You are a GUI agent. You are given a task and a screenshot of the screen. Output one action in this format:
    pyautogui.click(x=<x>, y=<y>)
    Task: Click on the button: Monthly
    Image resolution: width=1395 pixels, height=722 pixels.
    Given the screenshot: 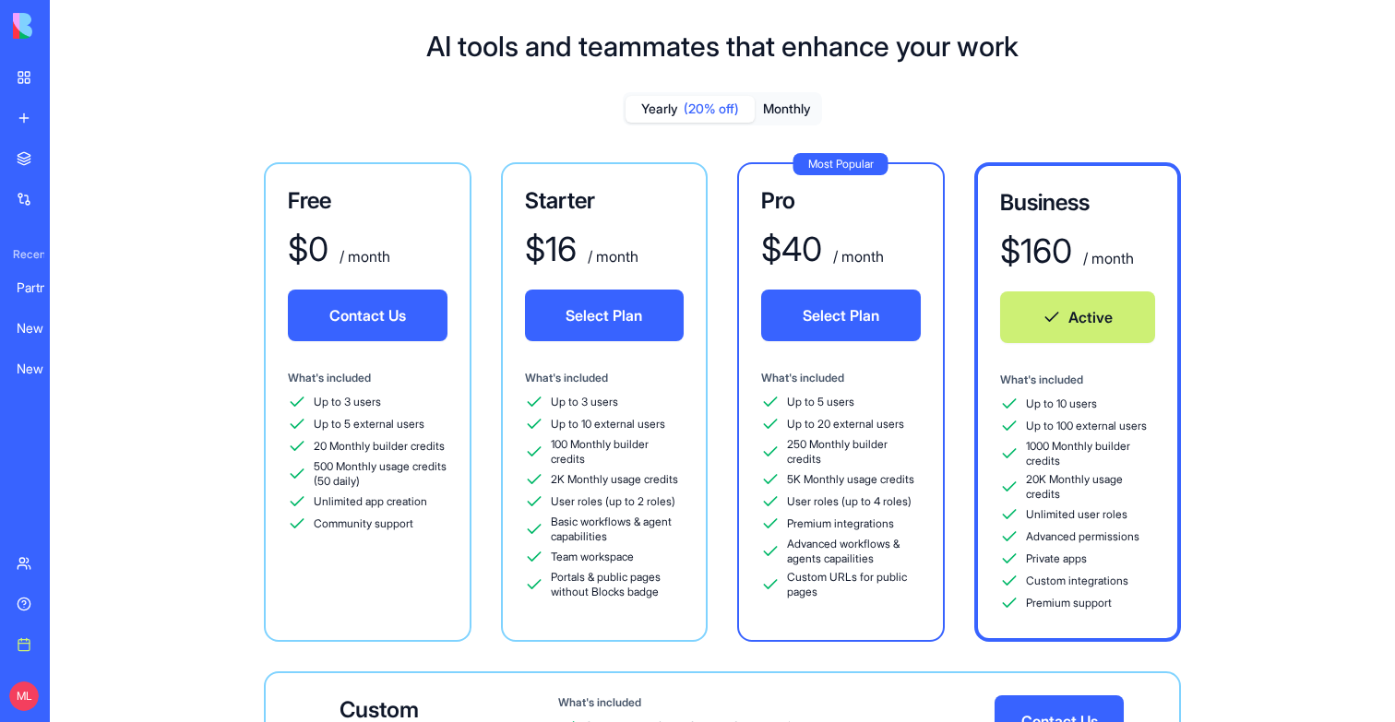 What is the action you would take?
    pyautogui.click(x=787, y=109)
    